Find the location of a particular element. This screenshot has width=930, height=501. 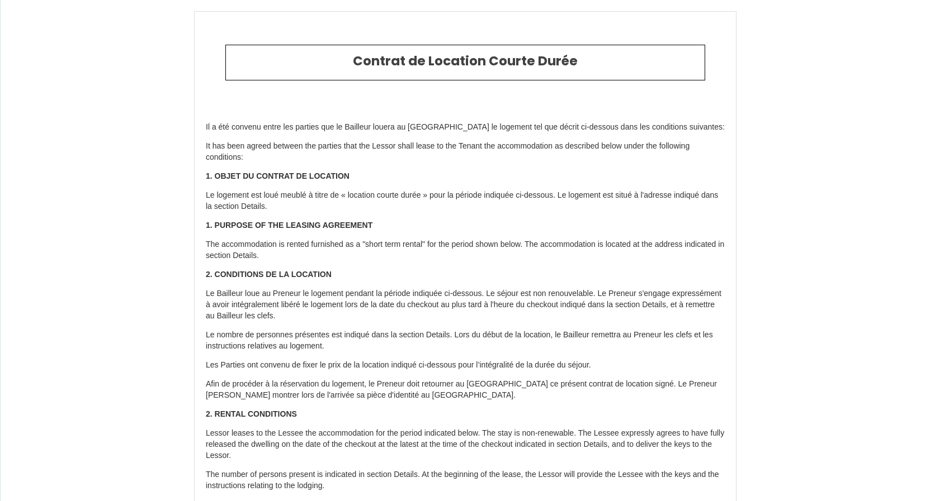

p: Les Parties ont convenu de fixer le prix de la location indiqué ci-dessous pour l’intégralité de ... is located at coordinates (465, 366).